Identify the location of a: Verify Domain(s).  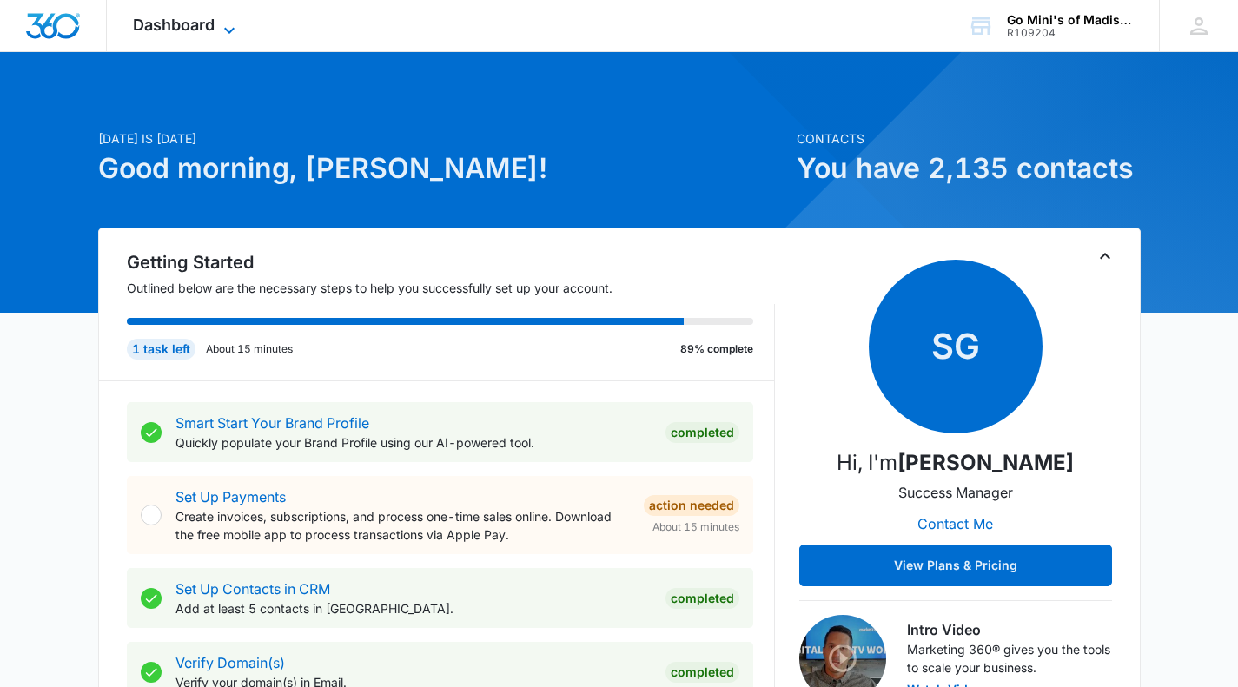
(230, 663).